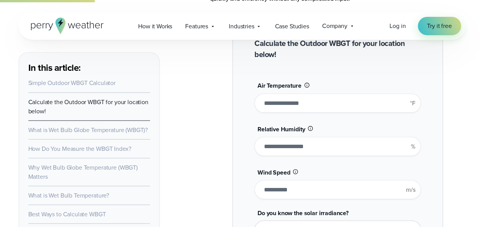  I want to click on span: Do you know the solar irradiance?, so click(303, 212).